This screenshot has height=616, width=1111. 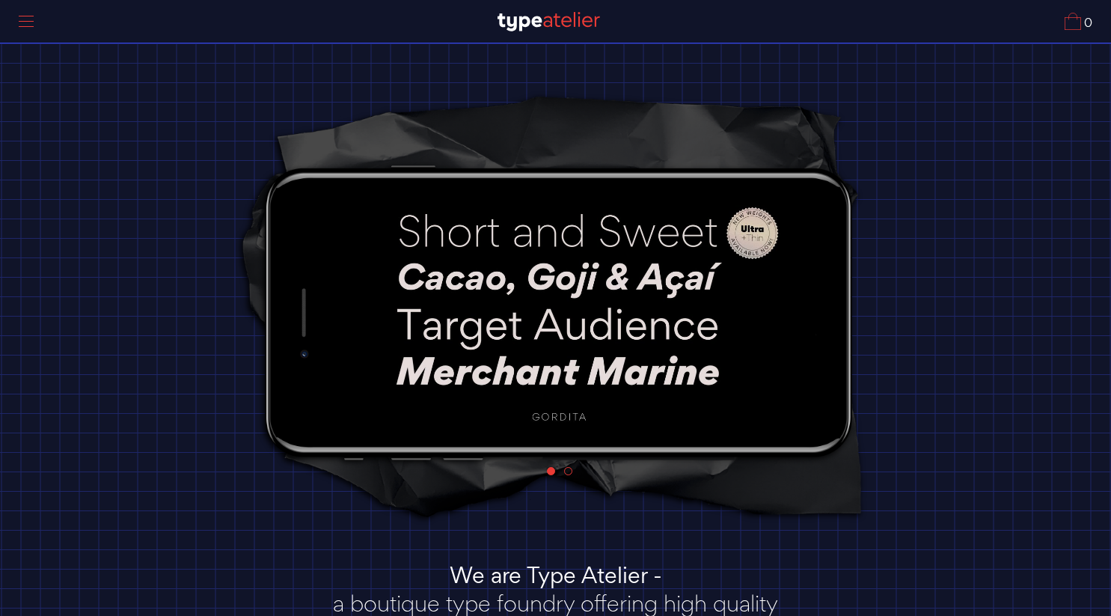 What do you see at coordinates (559, 311) in the screenshot?
I see `img: Gordita` at bounding box center [559, 311].